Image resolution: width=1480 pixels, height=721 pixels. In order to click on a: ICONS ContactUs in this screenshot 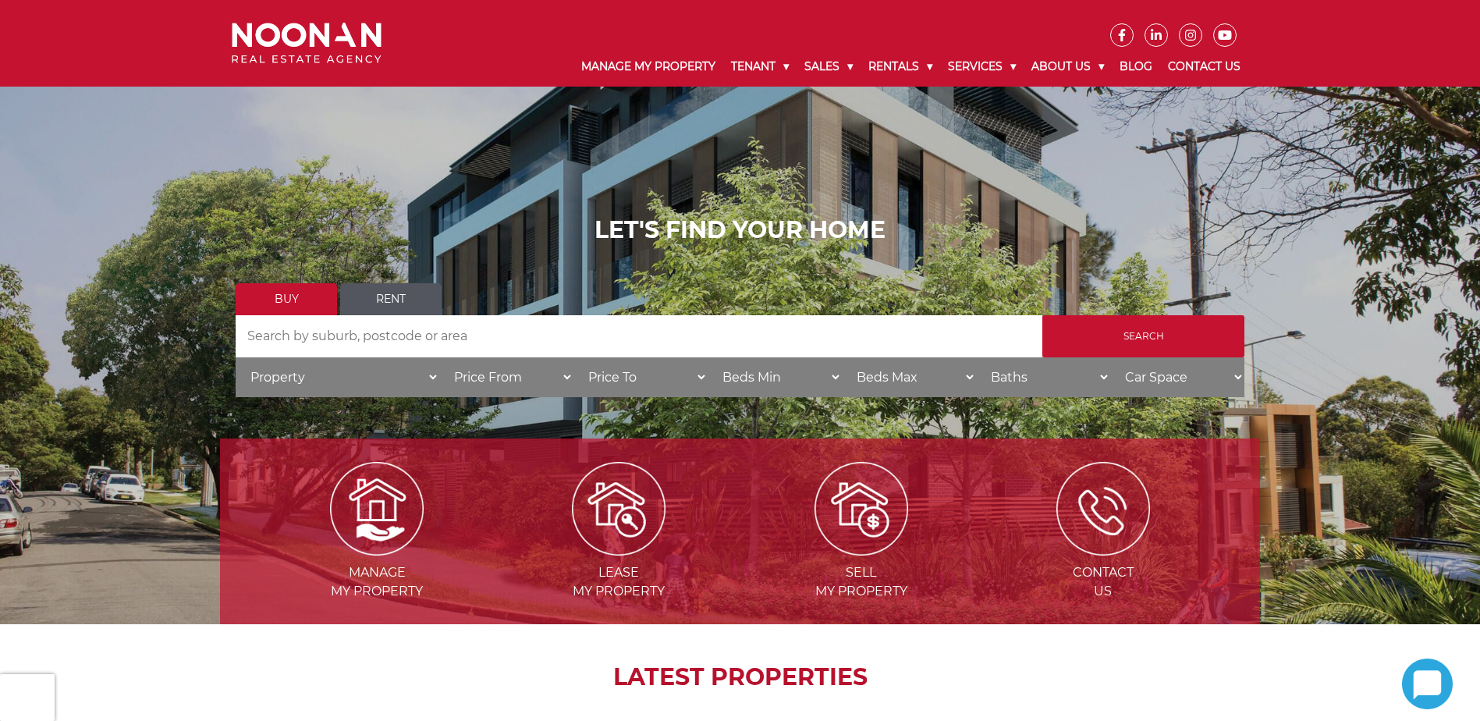, I will do `click(1103, 549)`.